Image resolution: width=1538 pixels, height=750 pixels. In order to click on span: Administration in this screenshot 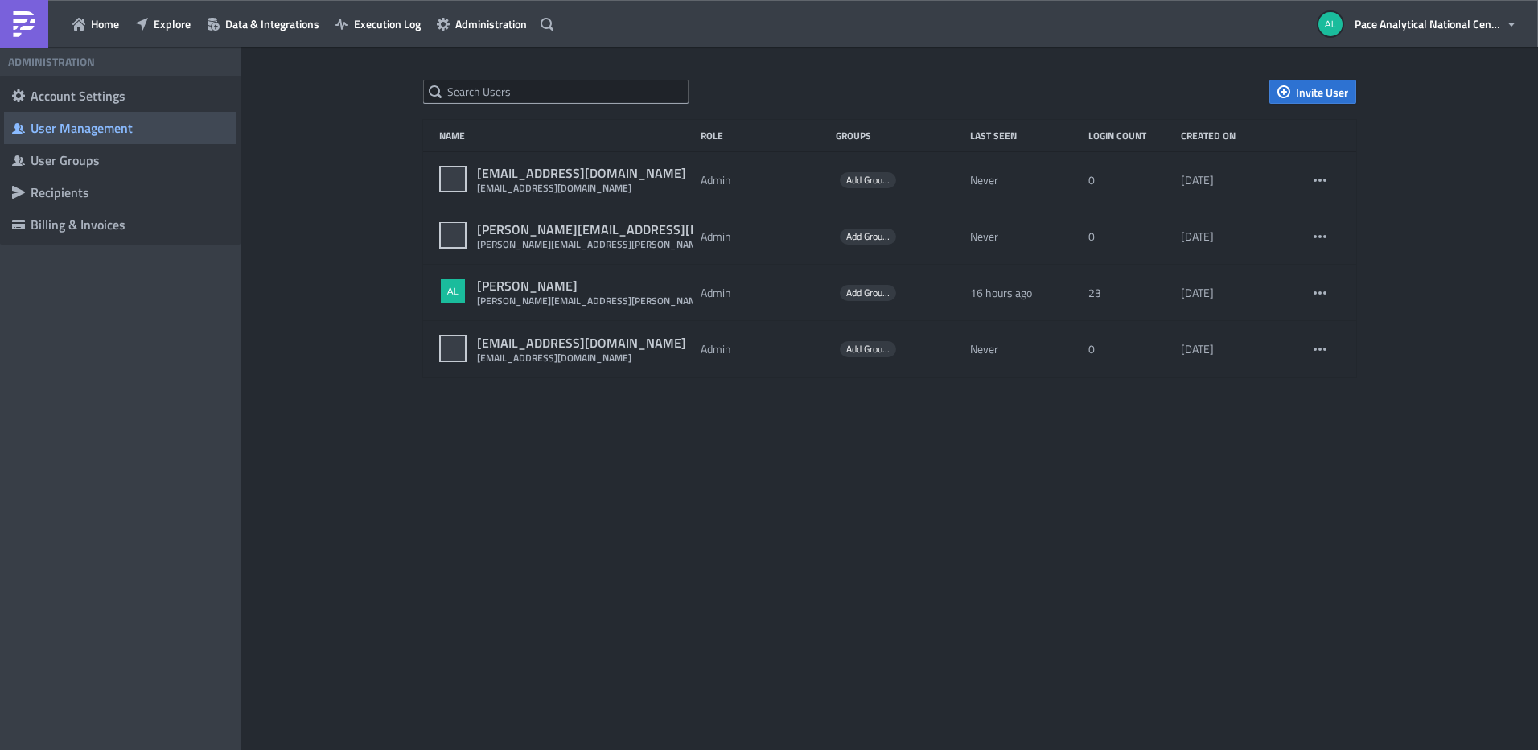, I will do `click(491, 23)`.